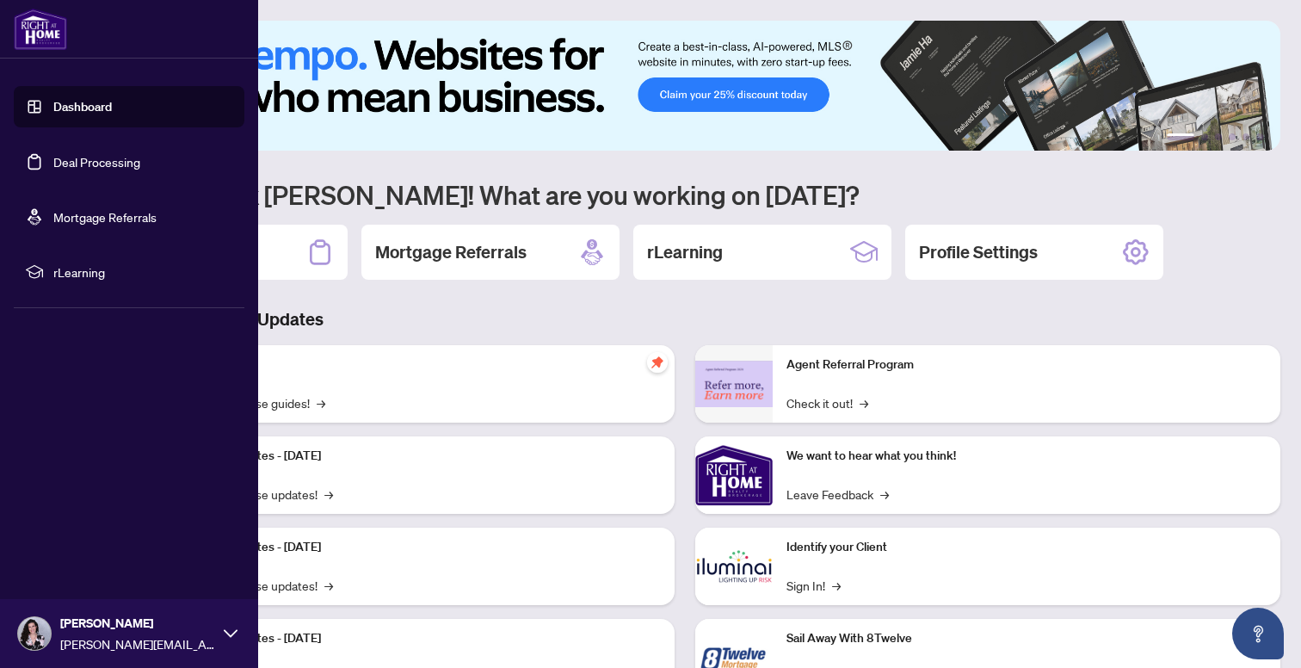 This screenshot has width=1301, height=668. What do you see at coordinates (1258, 633) in the screenshot?
I see `button: Open asap` at bounding box center [1258, 633].